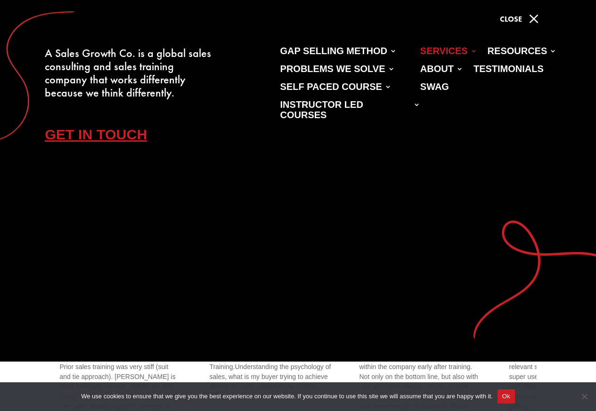 The width and height of the screenshot is (596, 411). What do you see at coordinates (511, 19) in the screenshot?
I see `span: Close` at bounding box center [511, 19].